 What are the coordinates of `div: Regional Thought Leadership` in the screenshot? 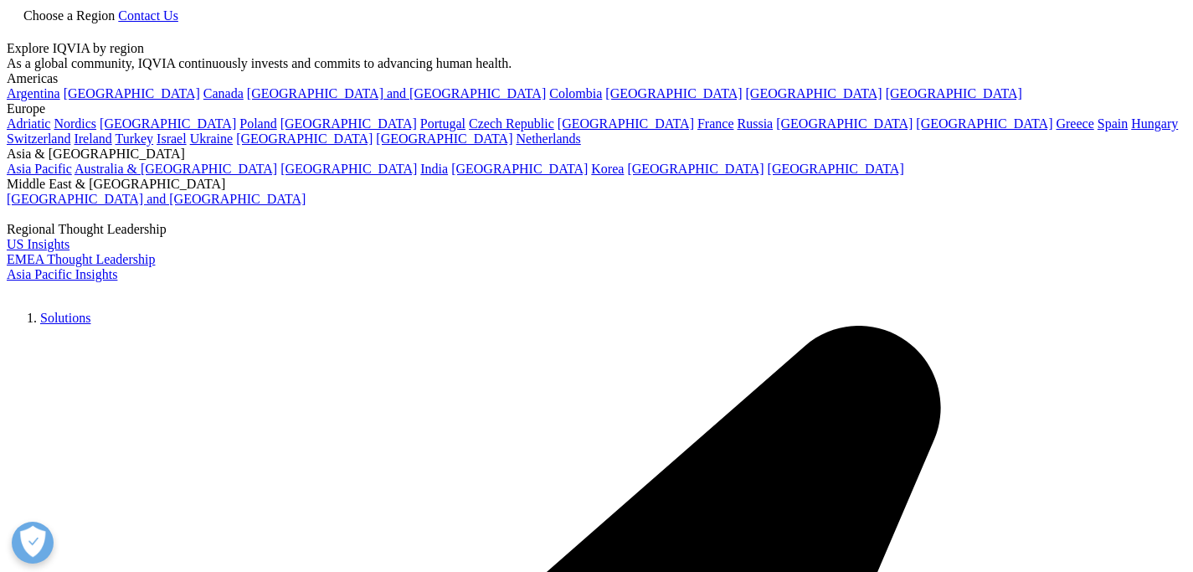 It's located at (596, 229).